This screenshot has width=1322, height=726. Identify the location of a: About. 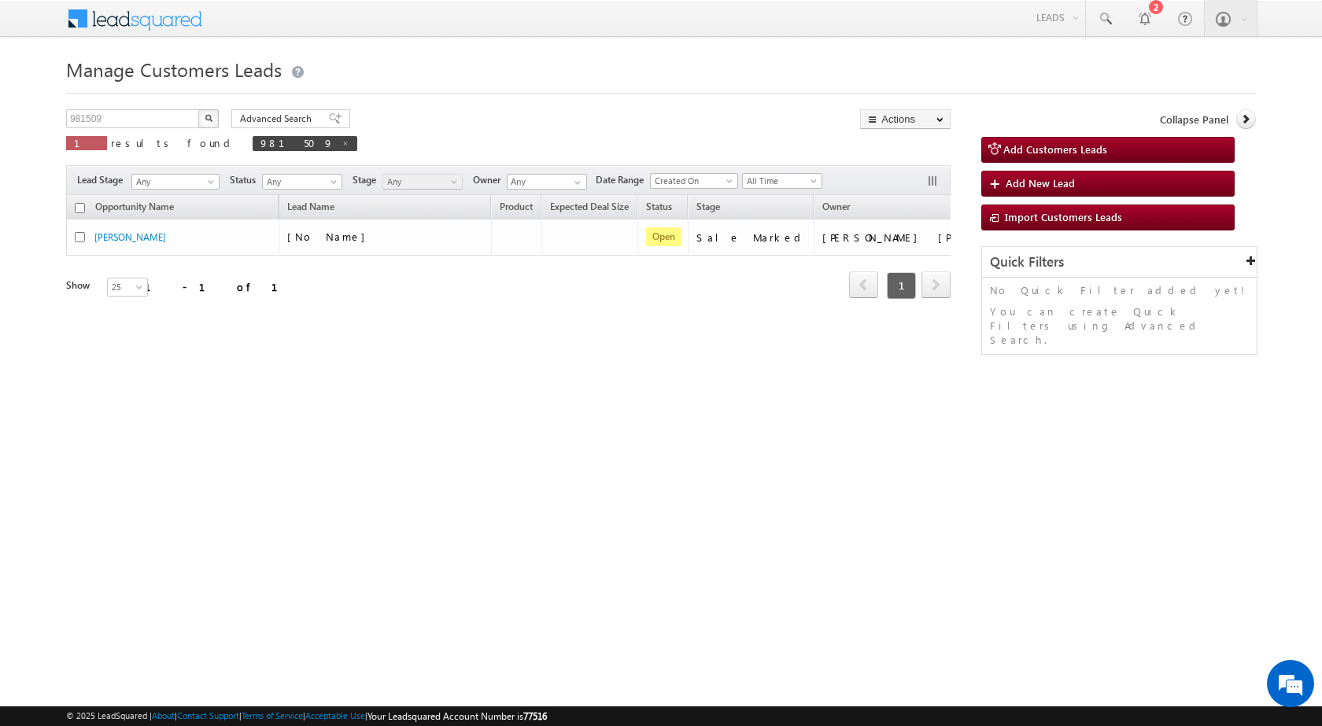
(163, 715).